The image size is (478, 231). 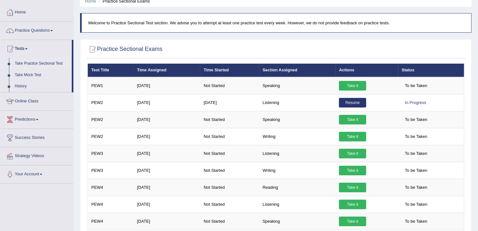 I want to click on th: Time Started, so click(x=230, y=71).